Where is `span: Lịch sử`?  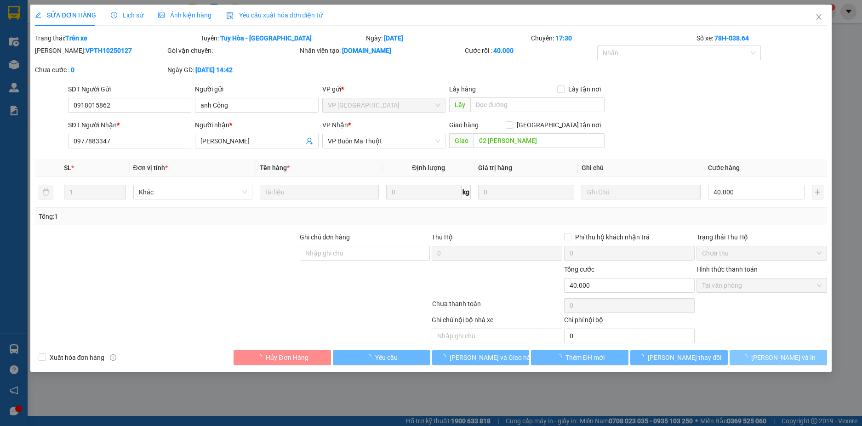 span: Lịch sử is located at coordinates (127, 15).